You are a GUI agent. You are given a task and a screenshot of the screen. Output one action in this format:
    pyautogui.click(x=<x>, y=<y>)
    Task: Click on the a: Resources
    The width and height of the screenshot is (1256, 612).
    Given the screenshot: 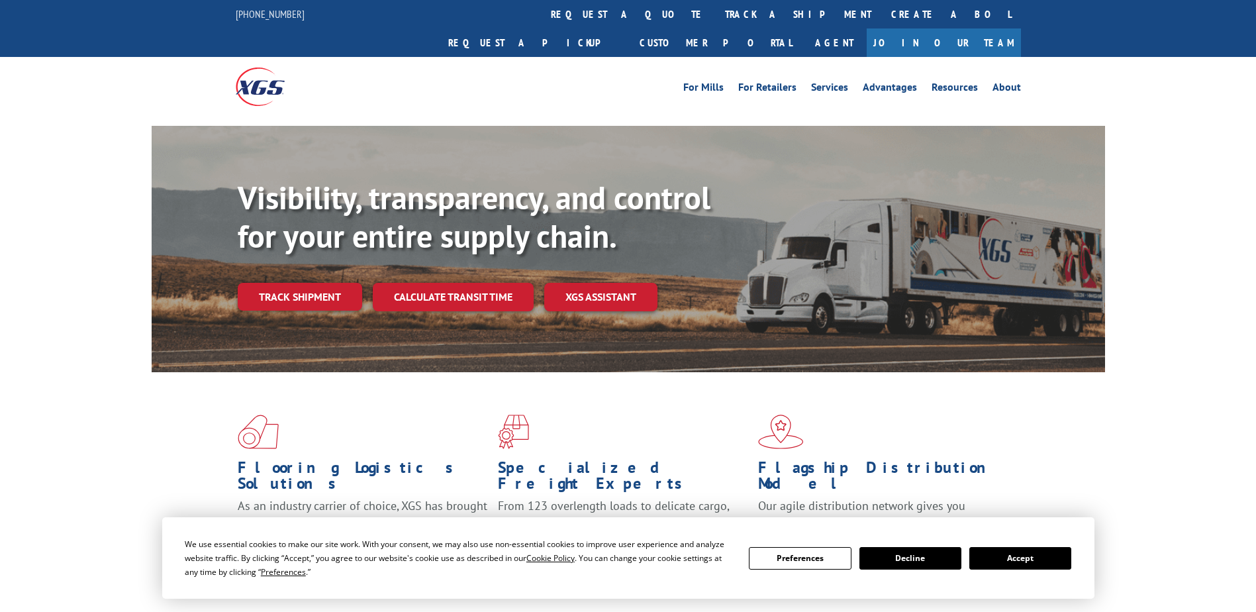 What is the action you would take?
    pyautogui.click(x=955, y=89)
    